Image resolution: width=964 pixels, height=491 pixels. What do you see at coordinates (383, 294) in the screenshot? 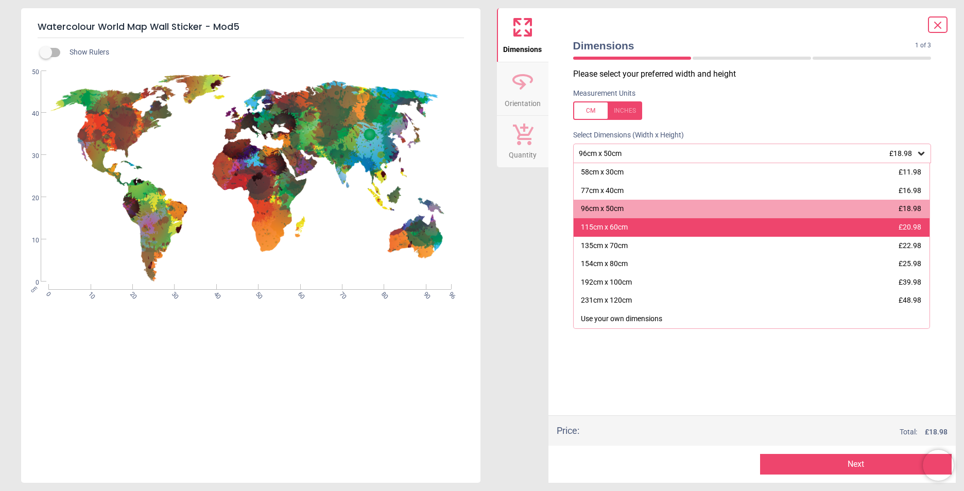
I see `span: 80` at bounding box center [383, 294].